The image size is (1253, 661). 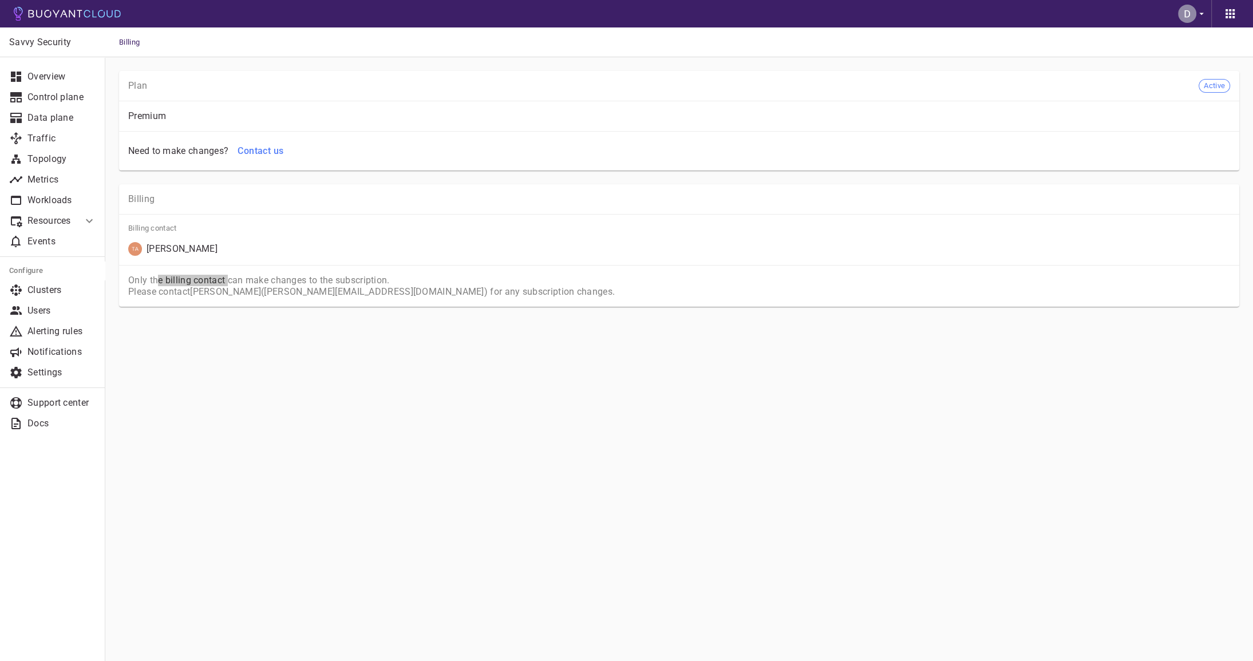 What do you see at coordinates (62, 331) in the screenshot?
I see `p: Alerting rules` at bounding box center [62, 331].